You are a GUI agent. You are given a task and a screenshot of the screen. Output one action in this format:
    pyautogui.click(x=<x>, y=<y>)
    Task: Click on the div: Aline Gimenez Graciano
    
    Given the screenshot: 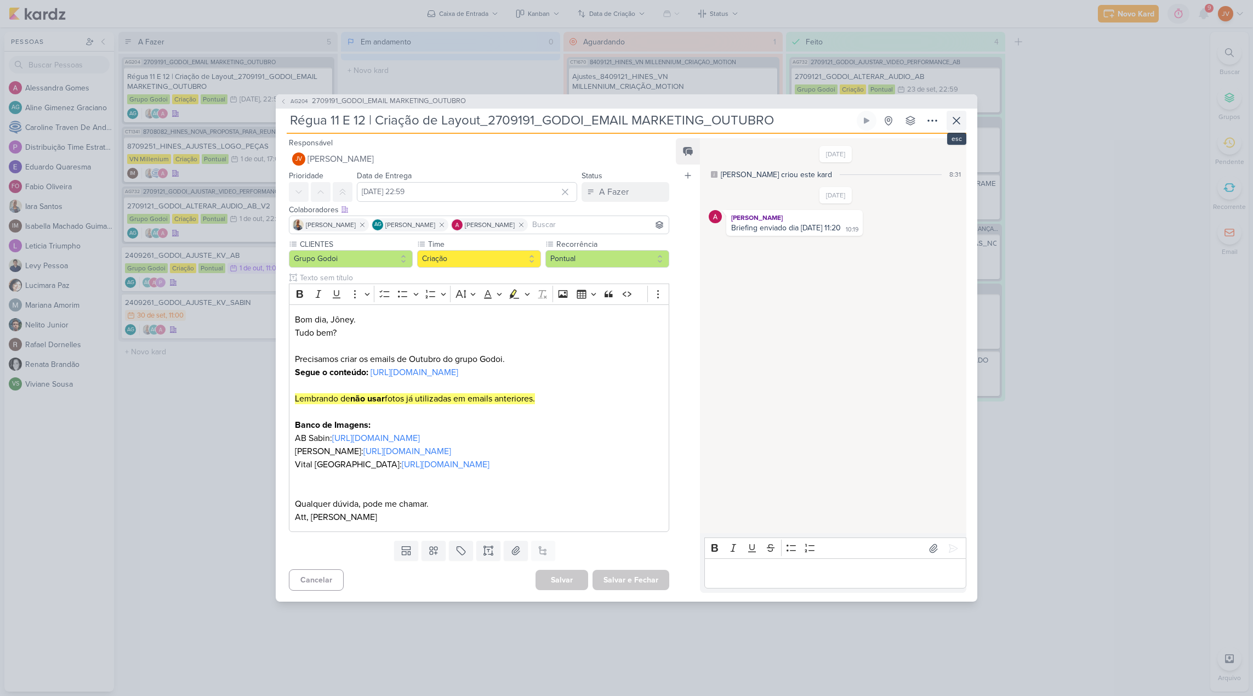 What is the action you would take?
    pyautogui.click(x=378, y=225)
    